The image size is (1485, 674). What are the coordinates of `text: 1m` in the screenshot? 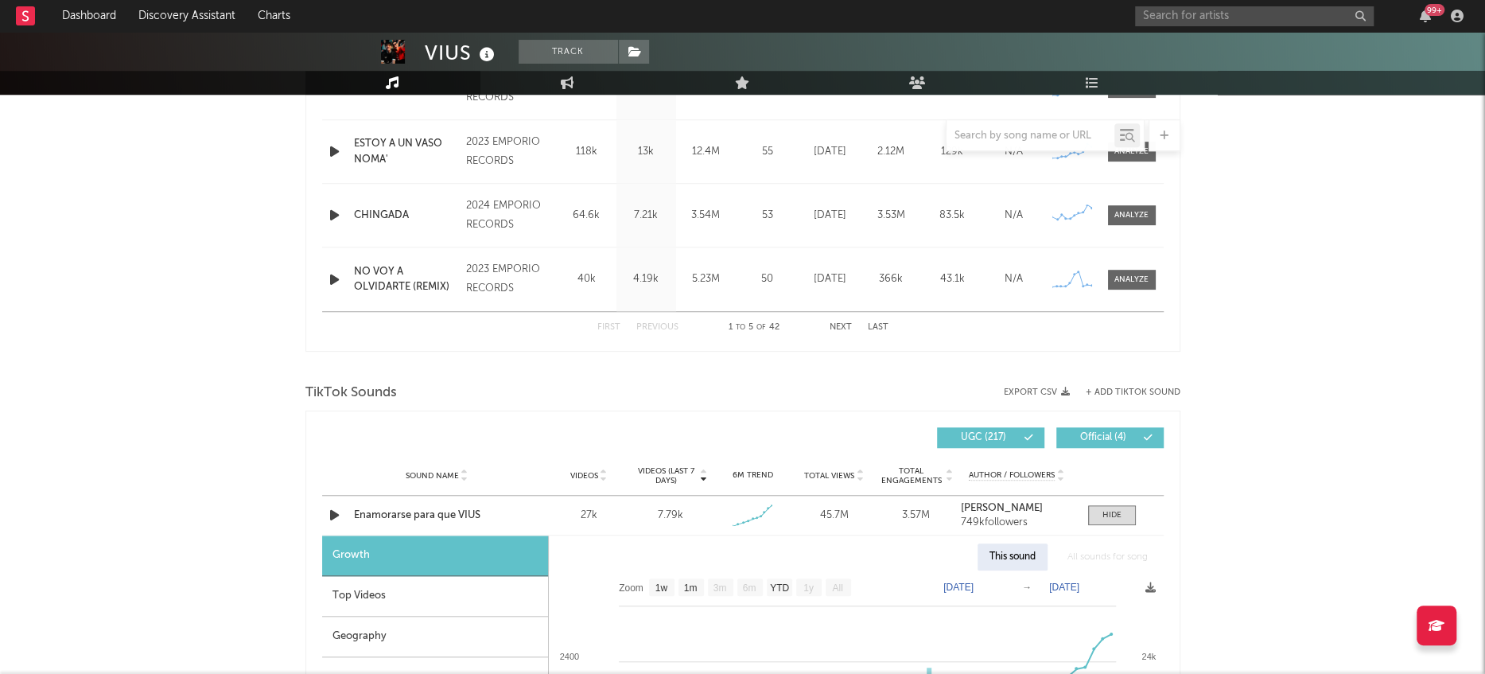 It's located at (690, 588).